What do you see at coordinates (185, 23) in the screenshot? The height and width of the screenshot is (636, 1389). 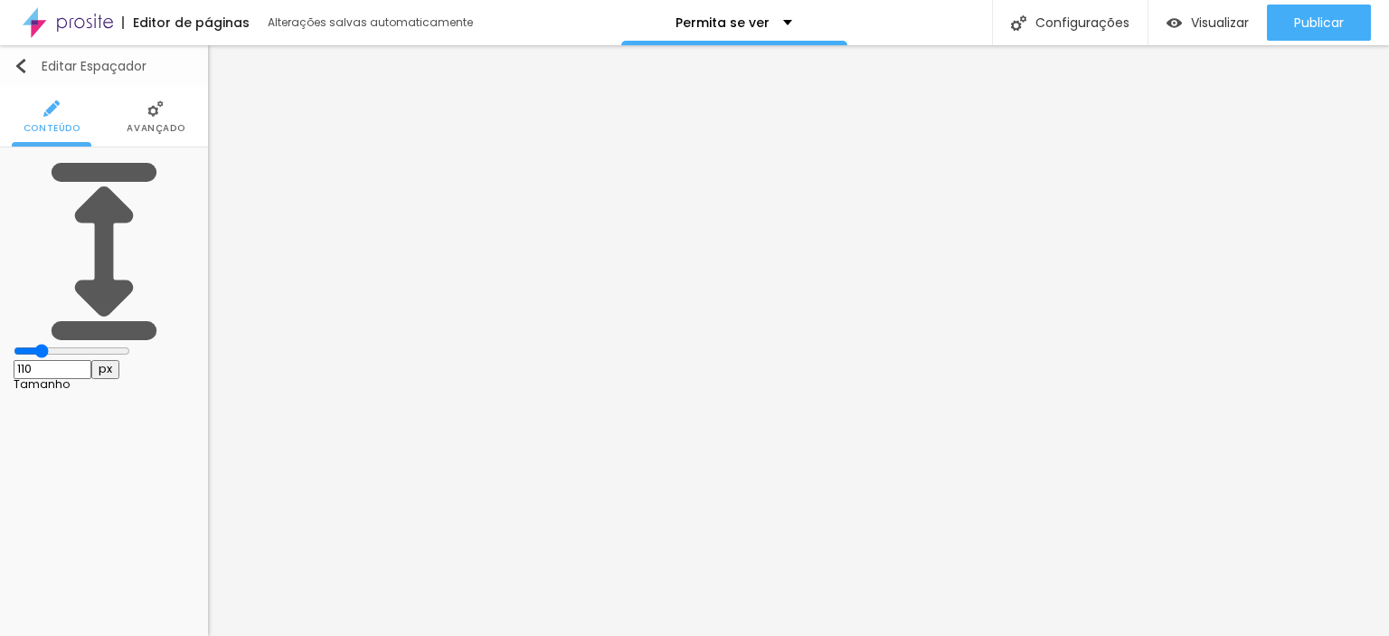 I see `div: Editor de páginas` at bounding box center [185, 23].